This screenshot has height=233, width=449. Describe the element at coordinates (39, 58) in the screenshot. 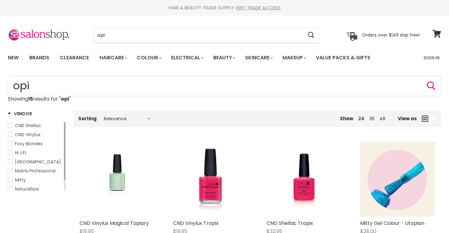

I see `a: Brands` at that location.